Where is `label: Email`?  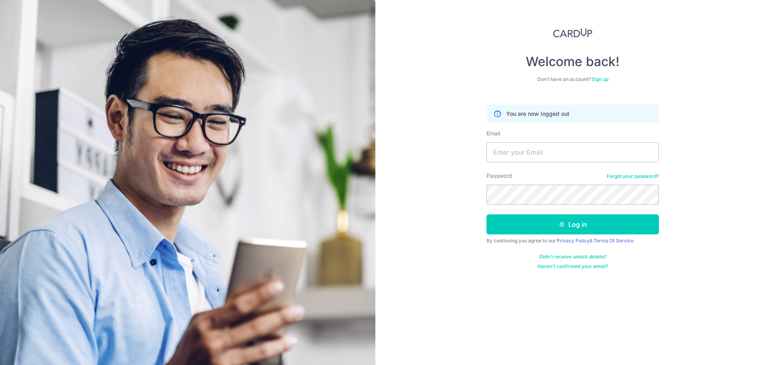 label: Email is located at coordinates (493, 134).